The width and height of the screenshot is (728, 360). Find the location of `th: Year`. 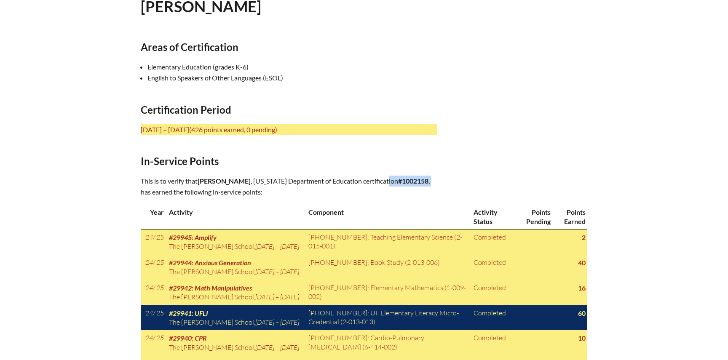

th: Year is located at coordinates (153, 216).